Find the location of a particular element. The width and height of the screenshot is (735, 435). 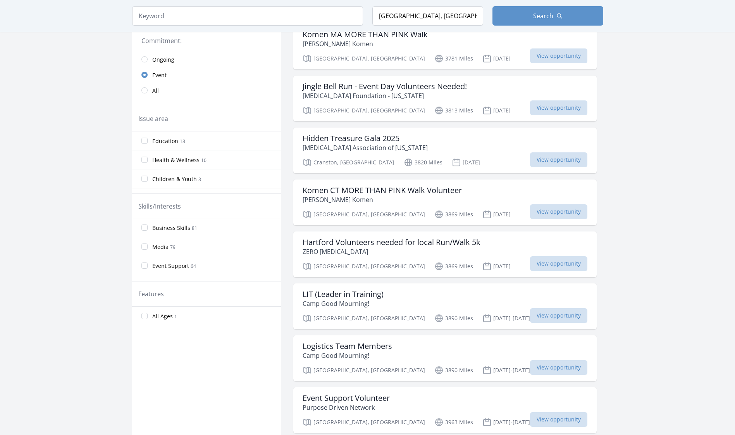

span: 64 is located at coordinates (193, 266).